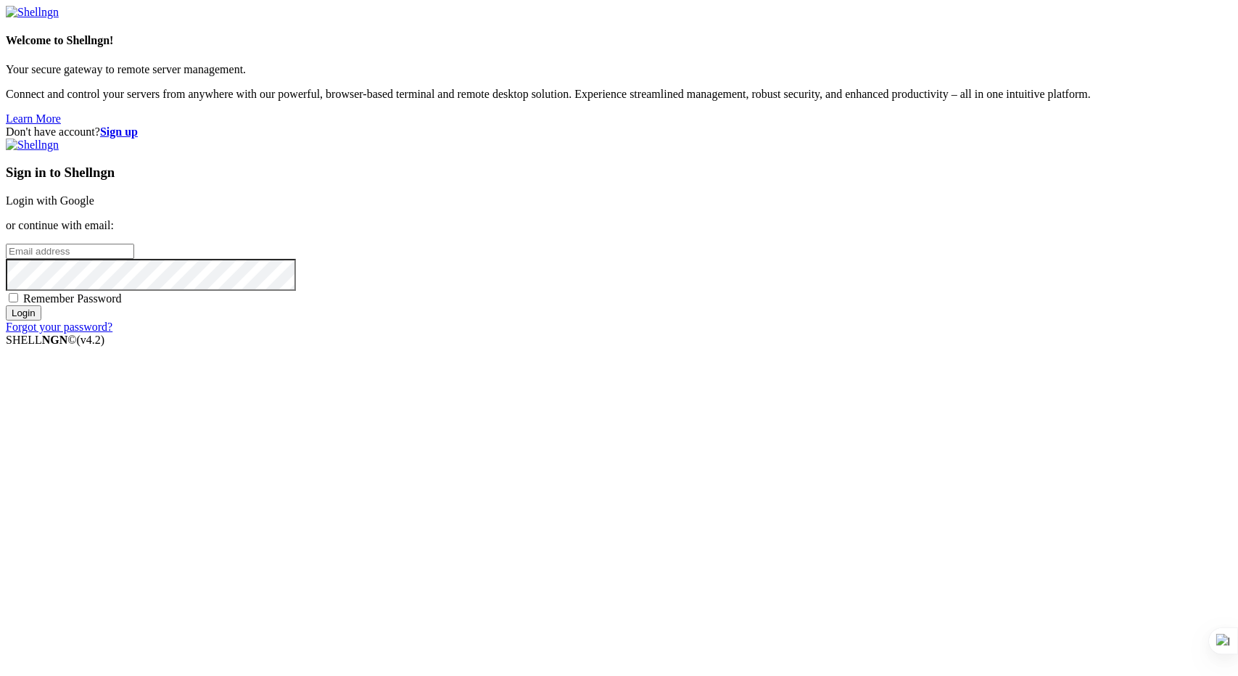 This screenshot has height=676, width=1238. Describe the element at coordinates (619, 94) in the screenshot. I see `p: Connect and control your servers from anywhere with our powerful, browser-based terminal and remo...` at that location.